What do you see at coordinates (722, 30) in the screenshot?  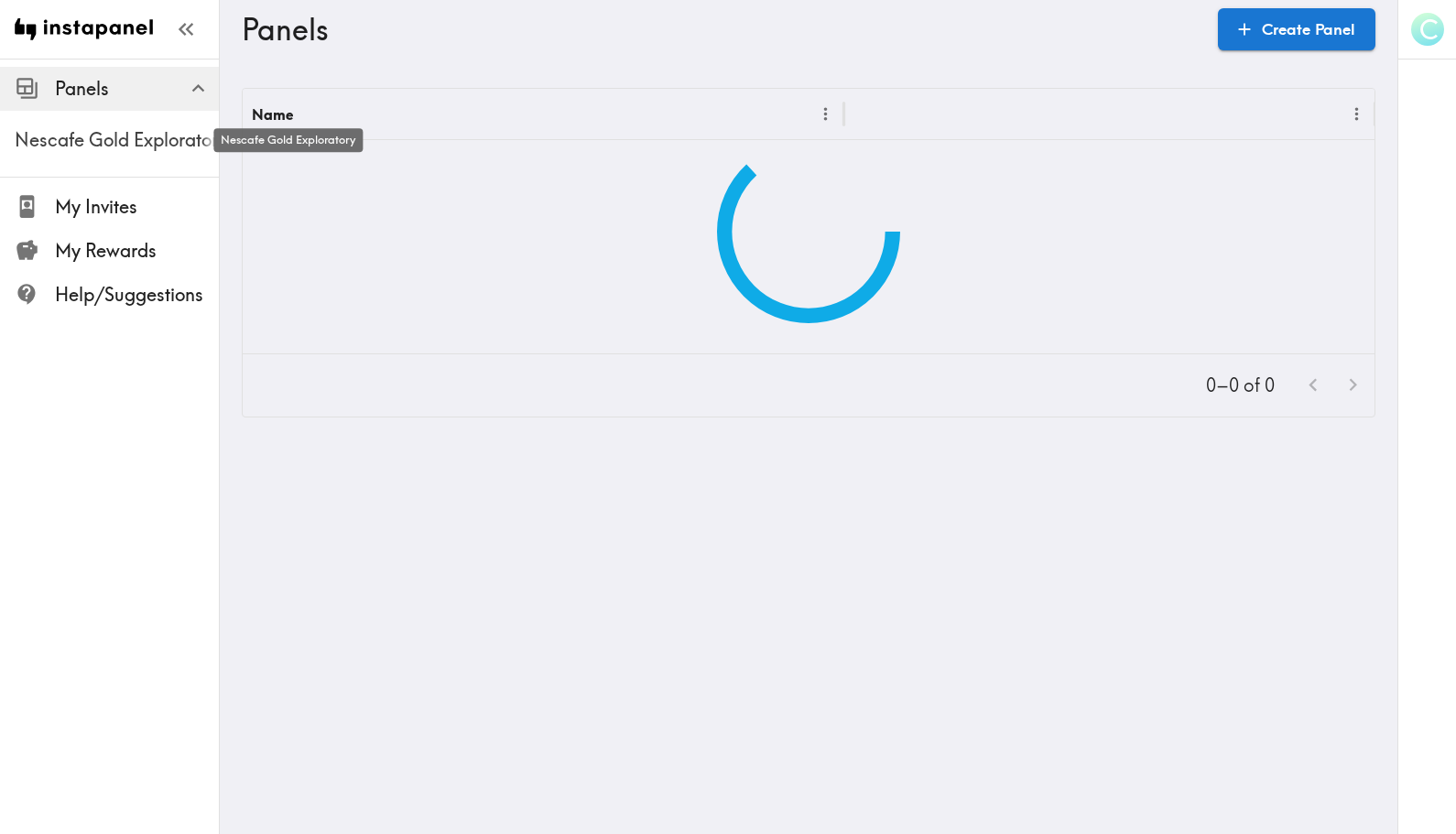 I see `h3: Panels` at bounding box center [722, 30].